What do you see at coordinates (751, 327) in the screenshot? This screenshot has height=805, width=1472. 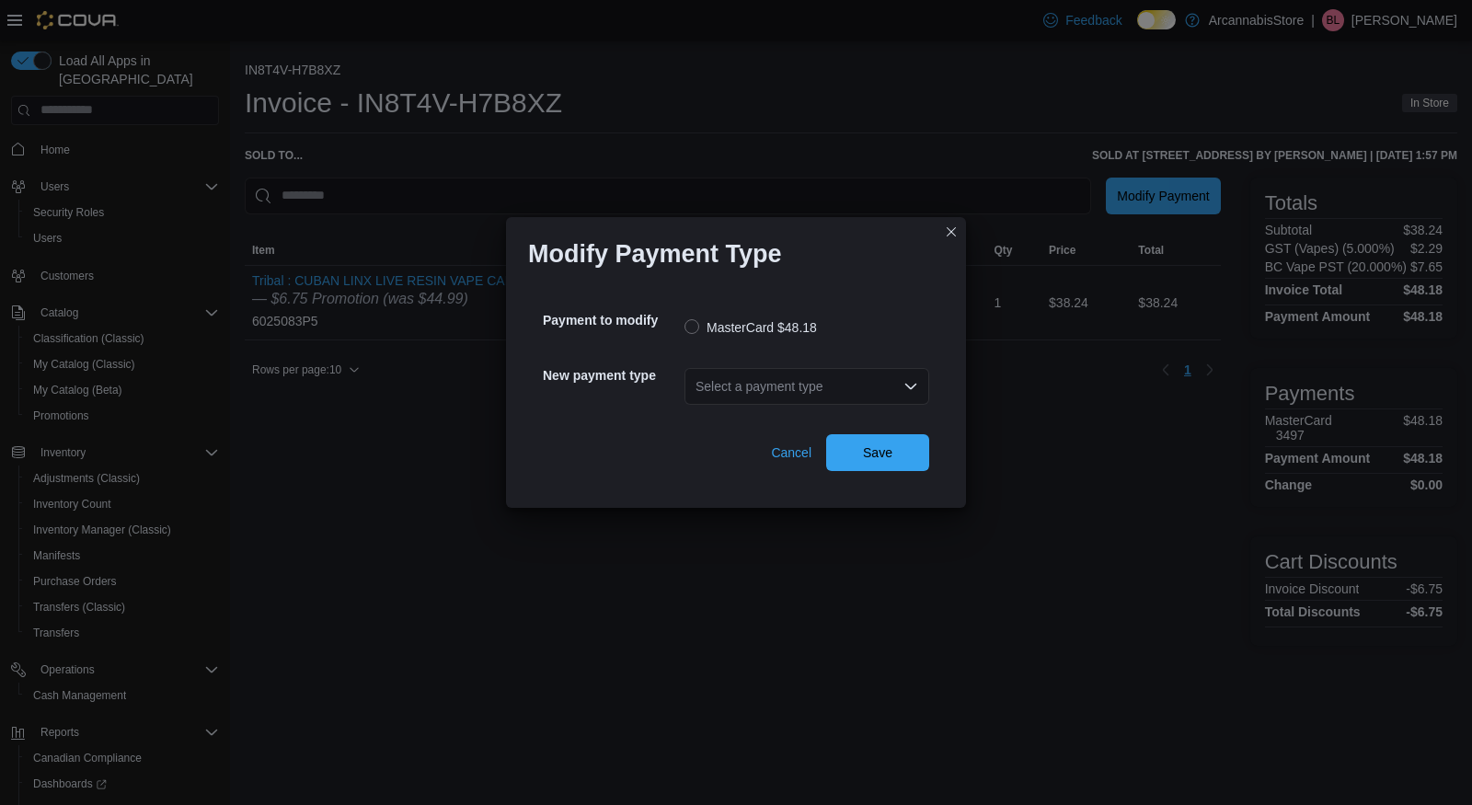 I see `label: MasterCard $48.18` at bounding box center [751, 327].